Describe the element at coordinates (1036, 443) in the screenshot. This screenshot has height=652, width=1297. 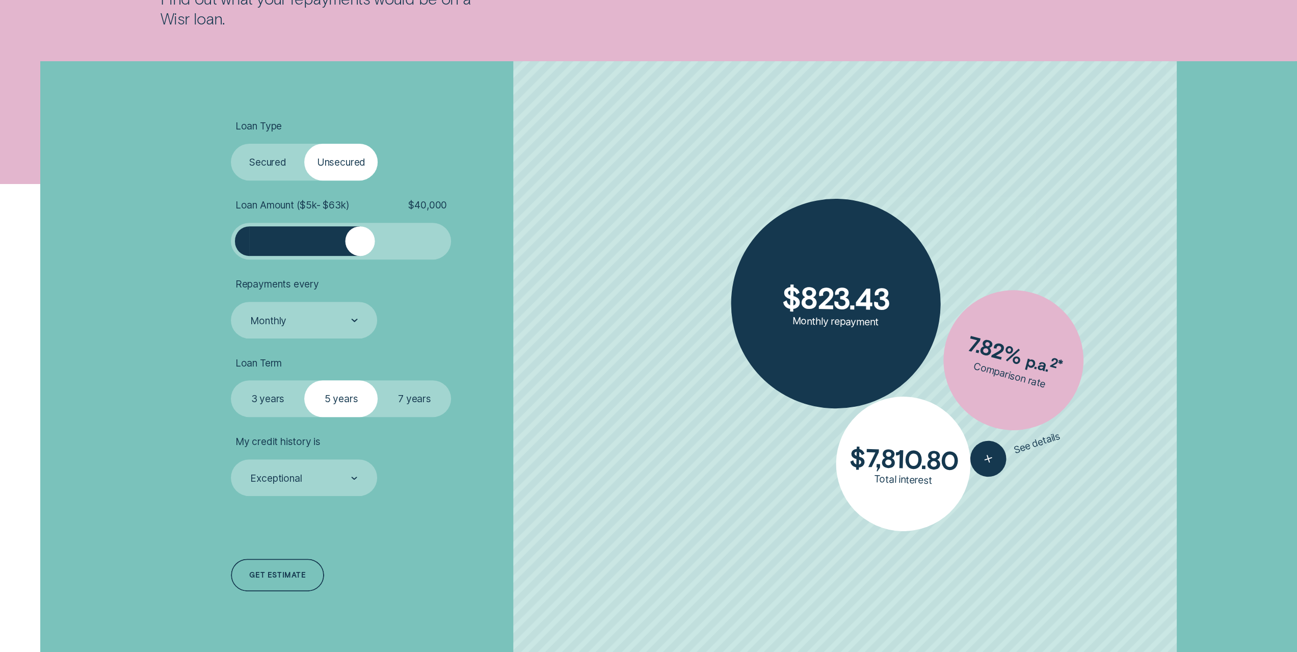
I see `span: See details` at that location.